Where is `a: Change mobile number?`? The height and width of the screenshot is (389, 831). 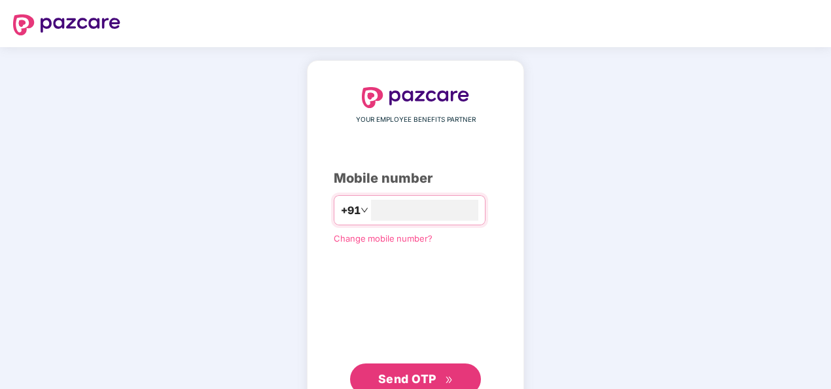
a: Change mobile number? is located at coordinates (383, 238).